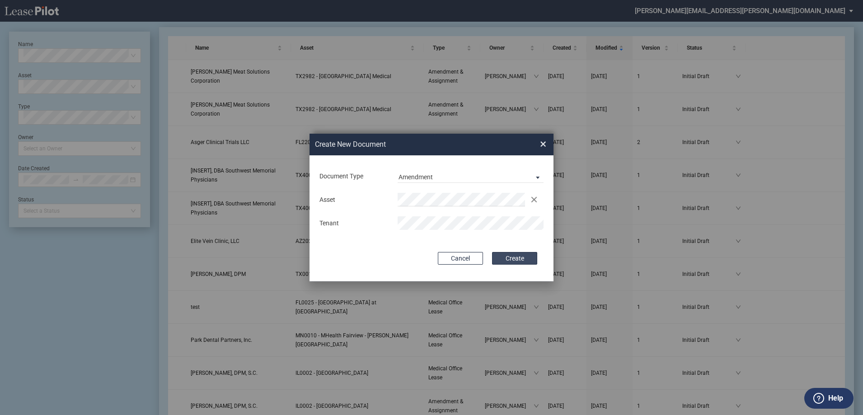 The width and height of the screenshot is (863, 415). Describe the element at coordinates (353, 224) in the screenshot. I see `div: Tenant` at that location.